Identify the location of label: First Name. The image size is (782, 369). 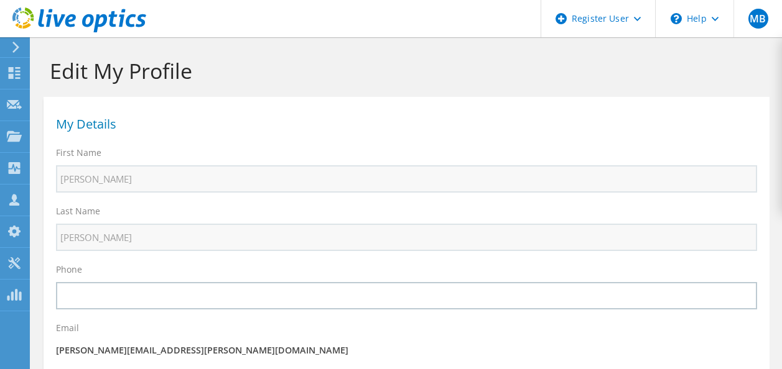
(78, 153).